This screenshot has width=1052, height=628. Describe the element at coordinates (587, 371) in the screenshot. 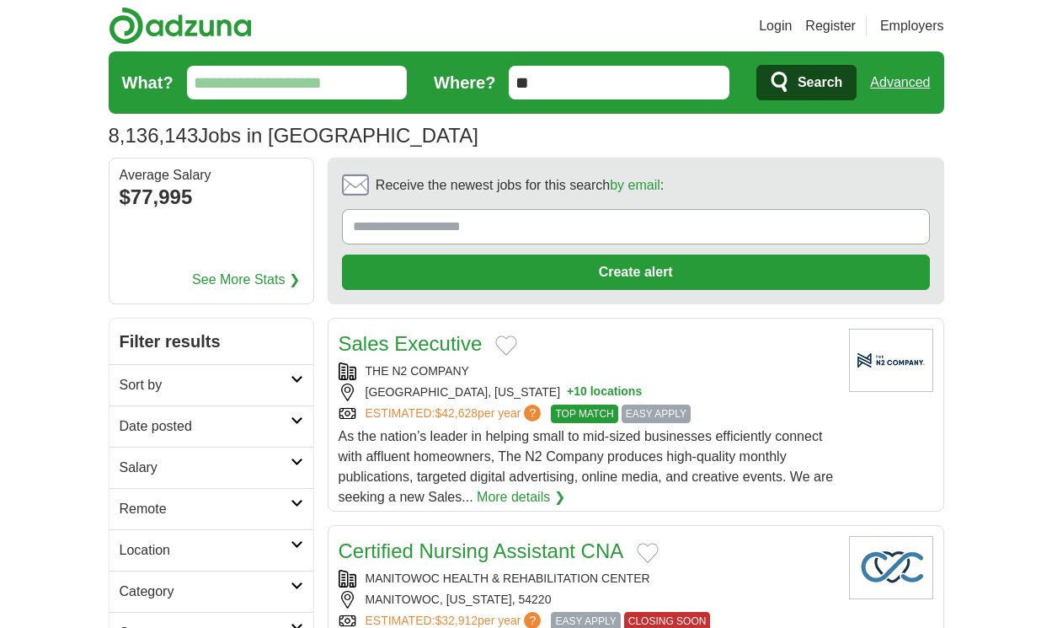

I see `div: THE N2 COMPANY` at that location.